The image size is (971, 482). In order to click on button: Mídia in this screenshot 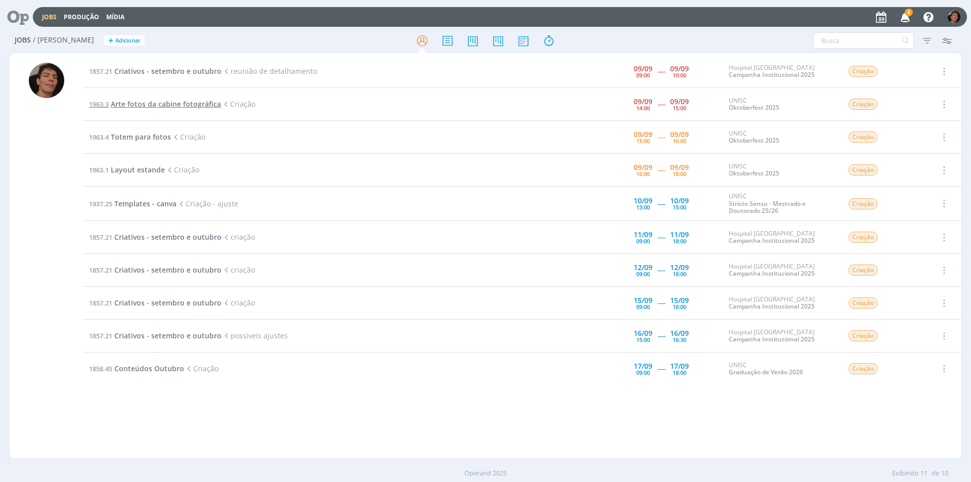, I will do `click(115, 17)`.